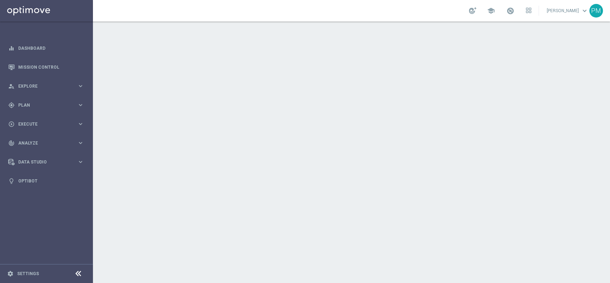  I want to click on div: Data Studio, so click(43, 162).